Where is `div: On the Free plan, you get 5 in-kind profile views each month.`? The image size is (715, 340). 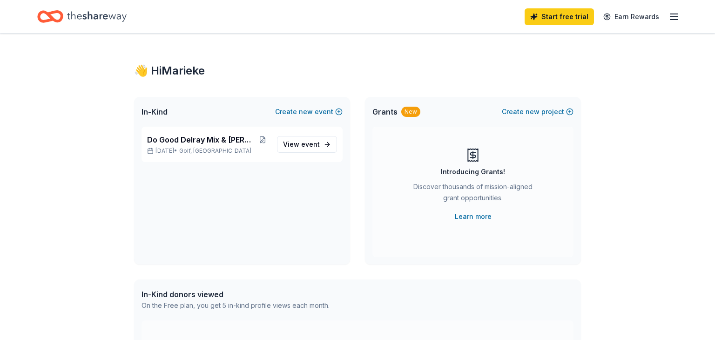
div: On the Free plan, you get 5 in-kind profile views each month. is located at coordinates (236, 306).